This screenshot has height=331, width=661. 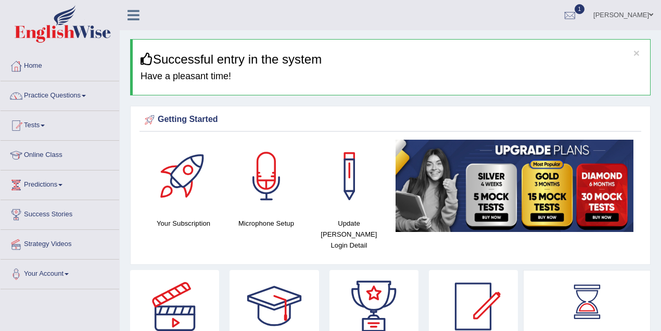 I want to click on a: Practice Questions, so click(x=60, y=94).